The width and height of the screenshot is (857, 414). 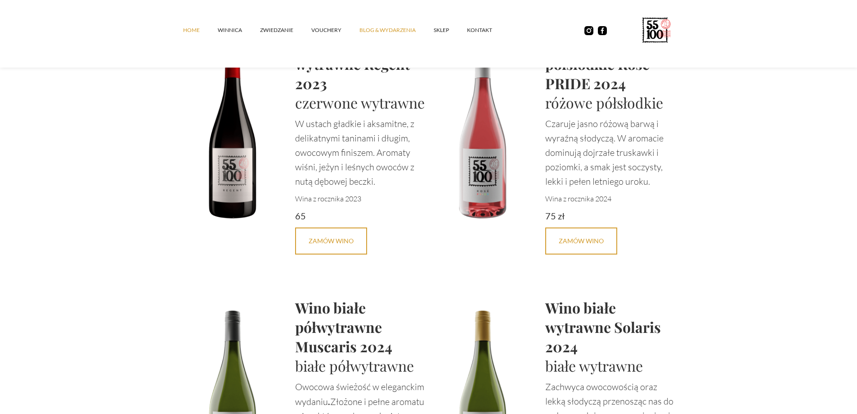 What do you see at coordinates (362, 216) in the screenshot?
I see `div: 65` at bounding box center [362, 216].